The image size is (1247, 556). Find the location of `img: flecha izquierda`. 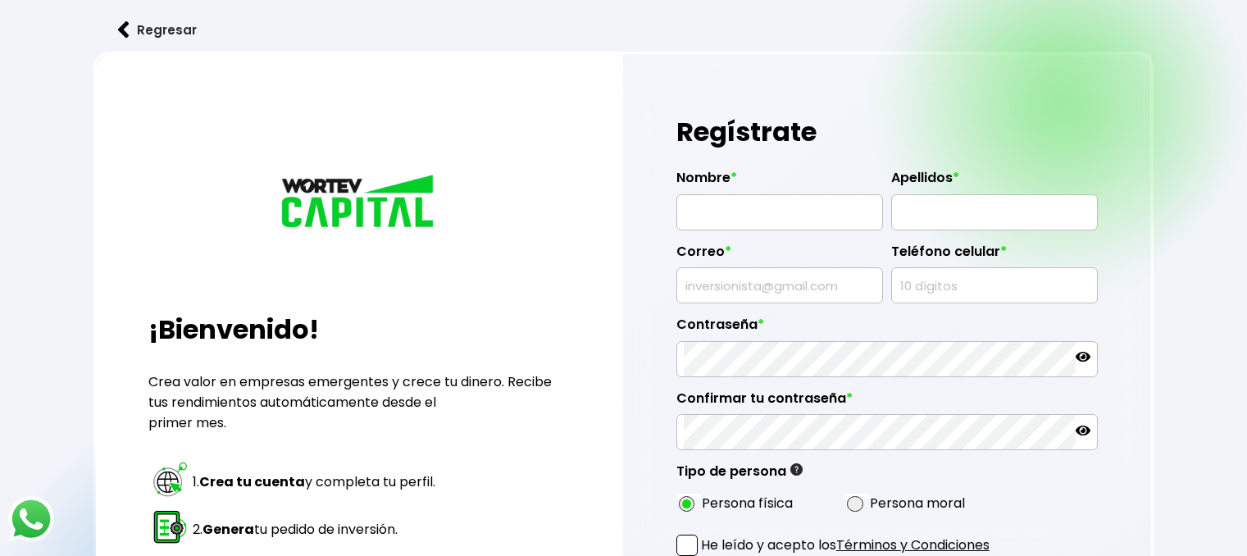

img: flecha izquierda is located at coordinates (124, 30).